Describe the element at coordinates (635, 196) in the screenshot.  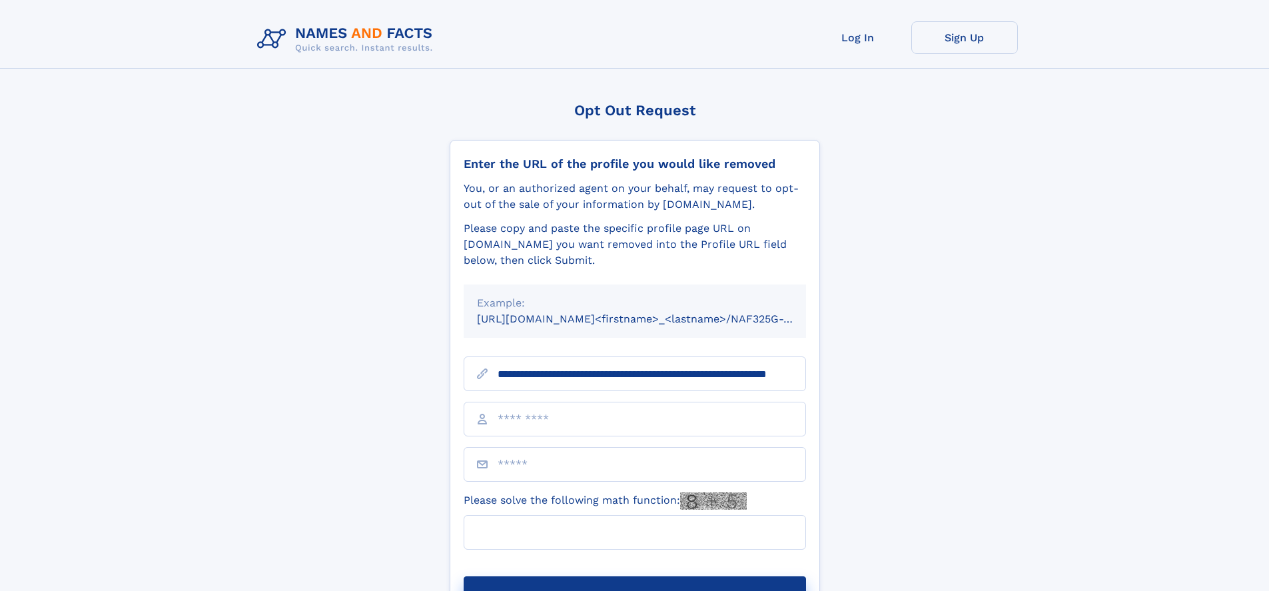
I see `div: You, or an authorized agent on your behalf, may request to opt-out of the sale of your informatio...` at that location.